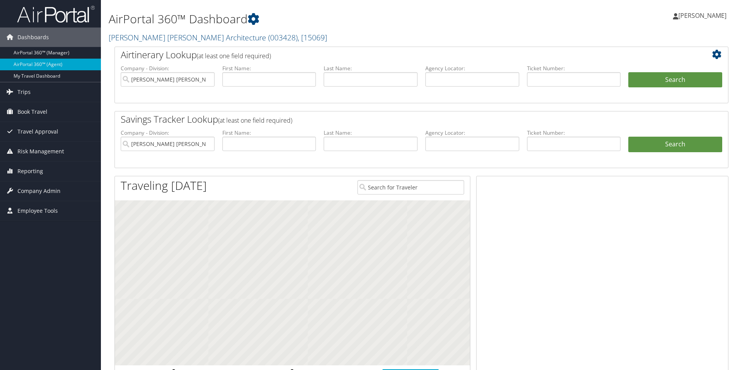  Describe the element at coordinates (33, 37) in the screenshot. I see `span: Dashboards` at that location.